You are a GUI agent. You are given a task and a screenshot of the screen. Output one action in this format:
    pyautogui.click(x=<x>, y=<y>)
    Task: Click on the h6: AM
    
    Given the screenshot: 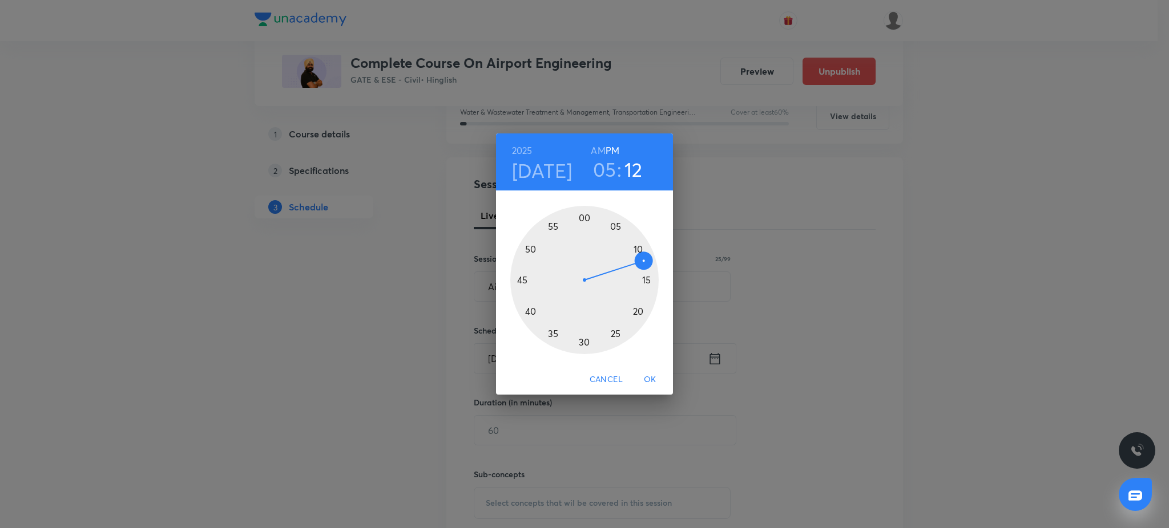 What is the action you would take?
    pyautogui.click(x=597, y=151)
    